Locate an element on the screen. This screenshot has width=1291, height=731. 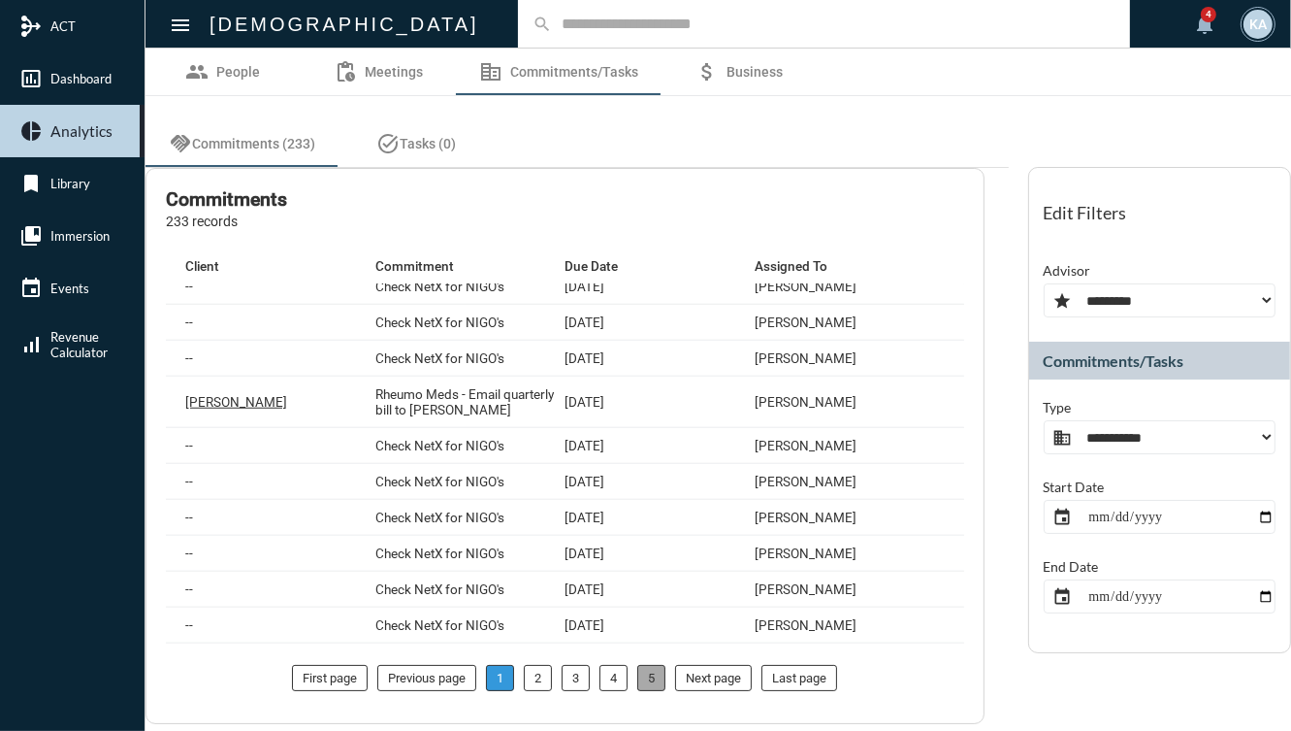
mat-icon: signal_cellular_alt is located at coordinates (31, 344).